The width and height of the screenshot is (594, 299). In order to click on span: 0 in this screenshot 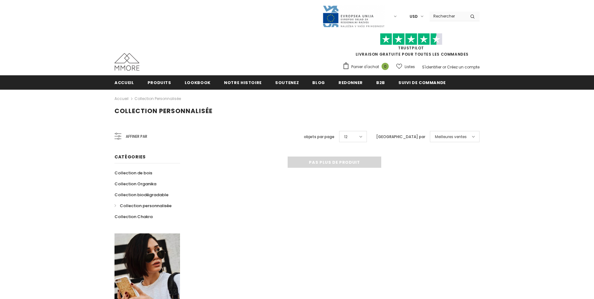, I will do `click(385, 66)`.